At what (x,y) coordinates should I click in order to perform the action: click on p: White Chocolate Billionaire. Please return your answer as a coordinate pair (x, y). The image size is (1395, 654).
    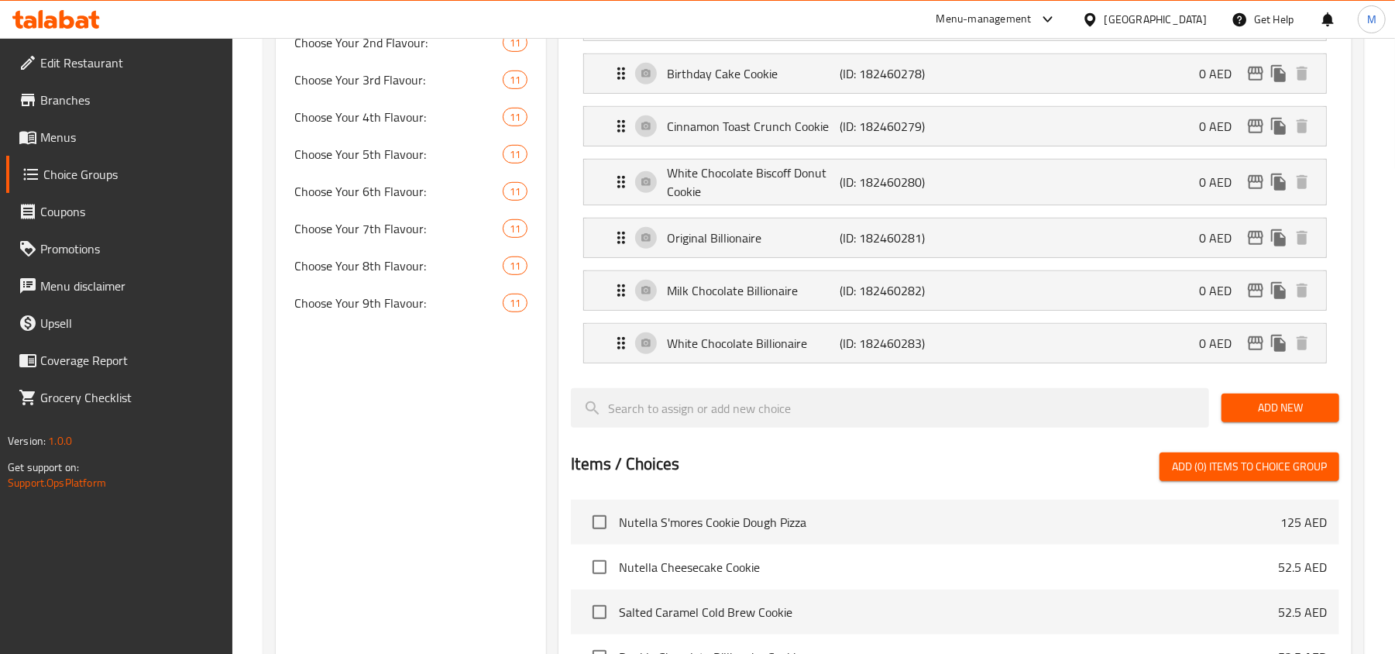
    Looking at the image, I should click on (753, 343).